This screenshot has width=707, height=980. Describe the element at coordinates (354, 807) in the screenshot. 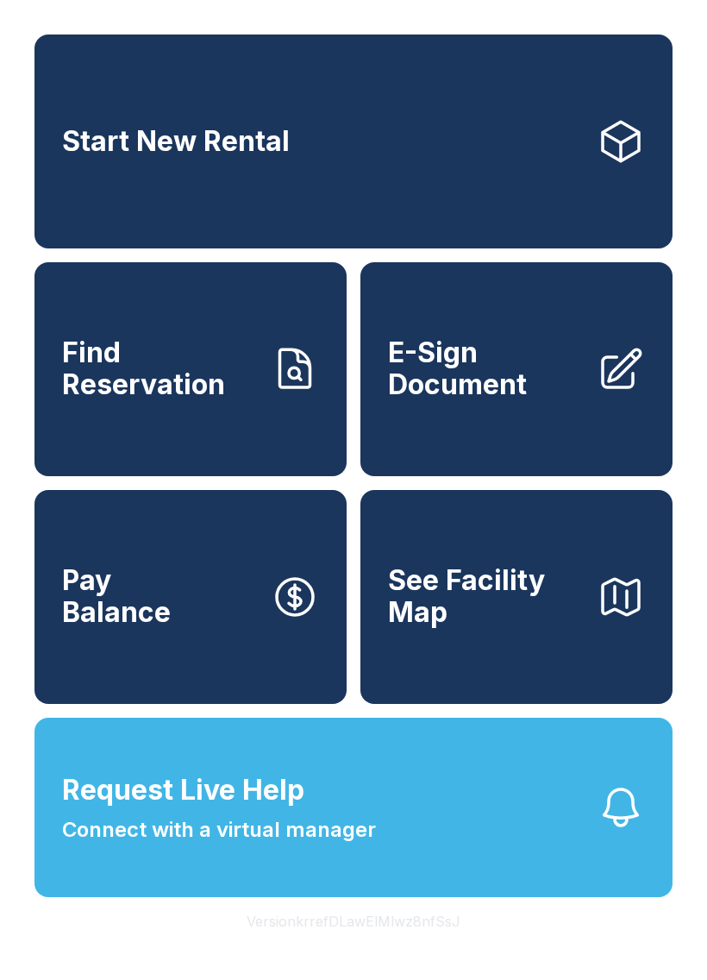

I see `button: Request Live HelpConnect with a virtual manager` at that location.